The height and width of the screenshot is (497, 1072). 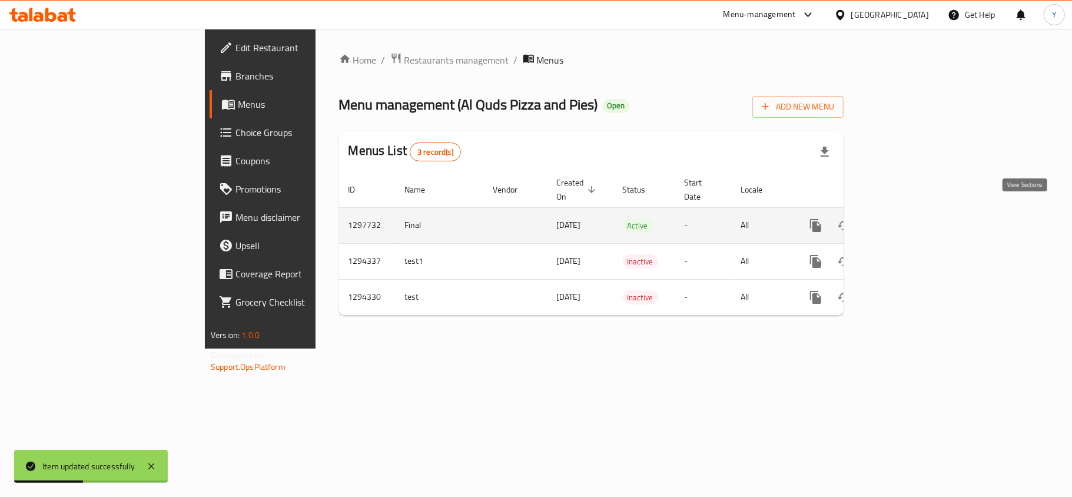 I want to click on span: Y, so click(x=1054, y=15).